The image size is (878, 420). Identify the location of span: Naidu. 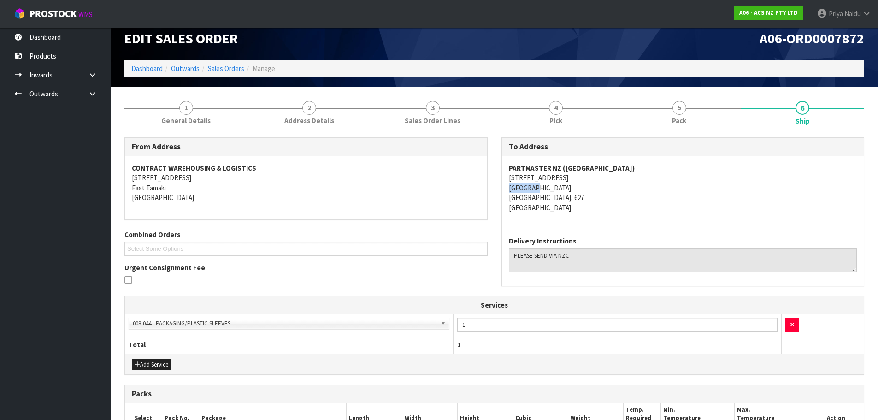
(853, 13).